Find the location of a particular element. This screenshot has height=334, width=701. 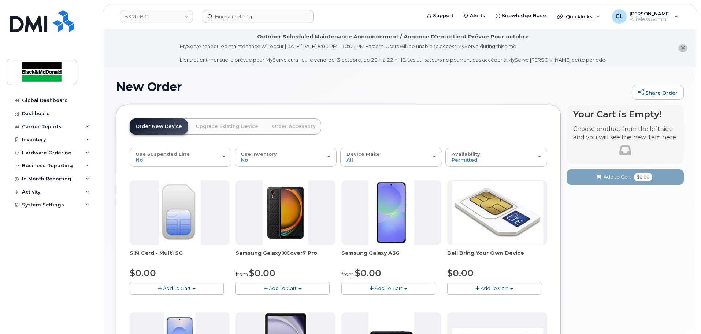

h1: New Order is located at coordinates (372, 86).